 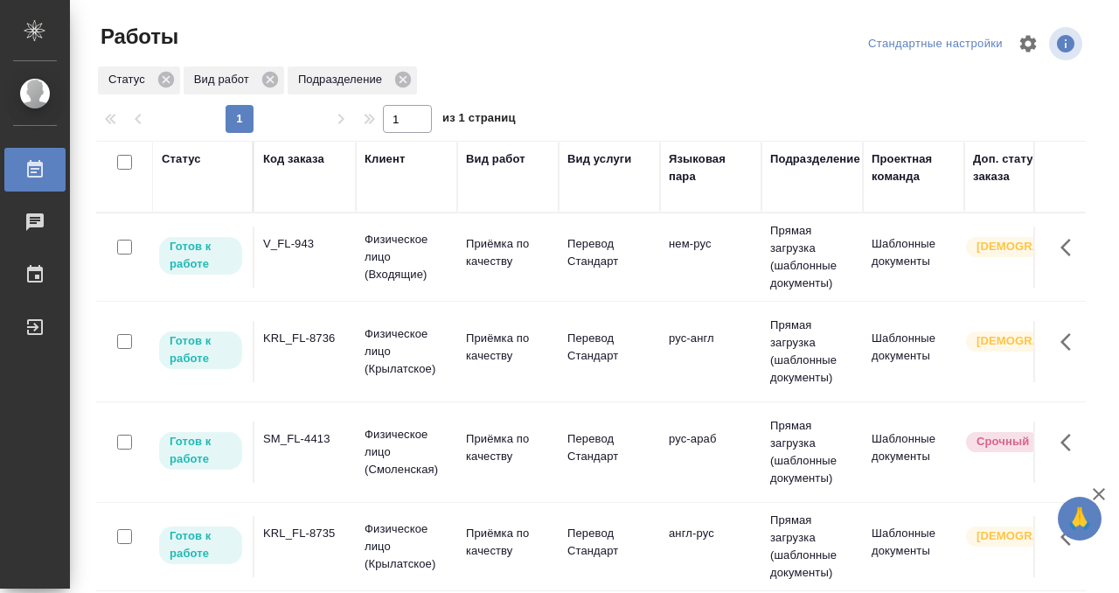 What do you see at coordinates (600, 159) in the screenshot?
I see `div: Вид услуги` at bounding box center [600, 159].